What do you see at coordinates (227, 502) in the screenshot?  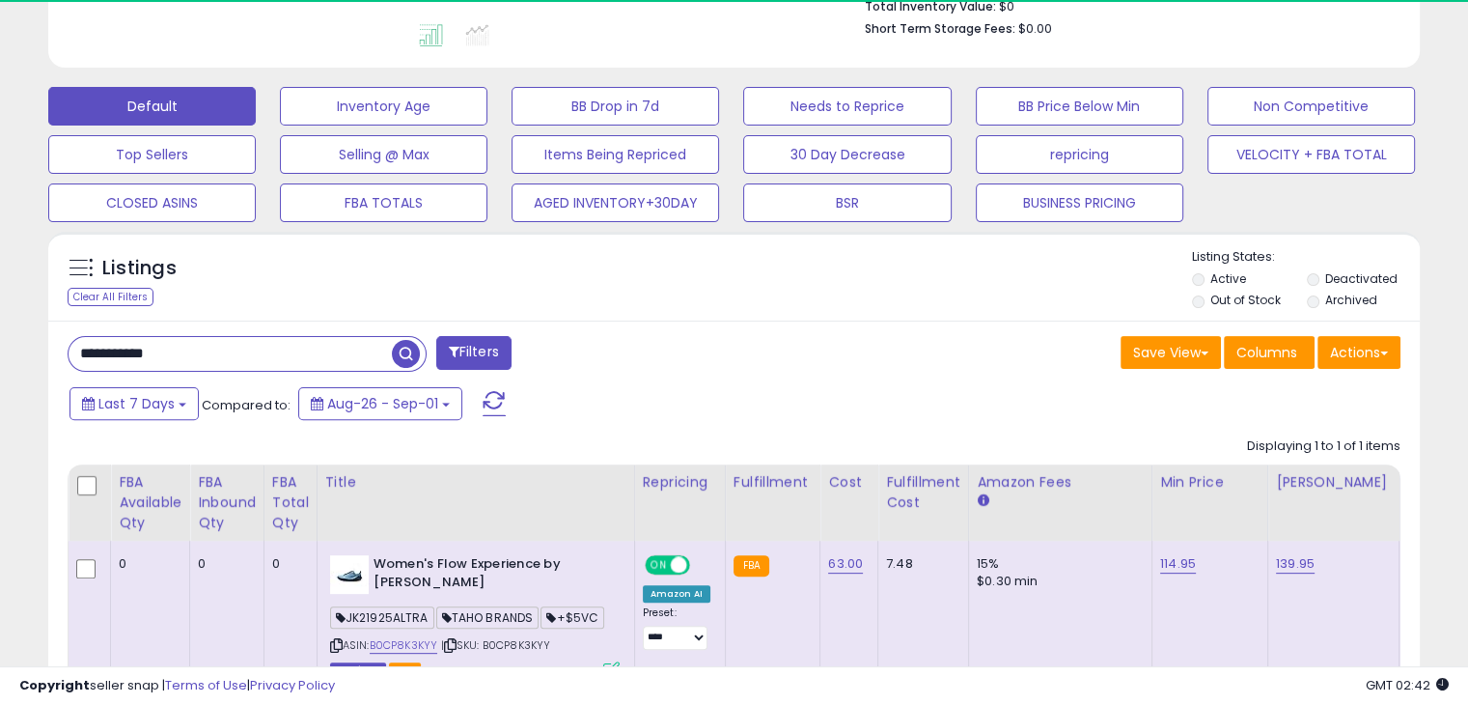 I see `div: FBA inbound Qty` at bounding box center [227, 502].